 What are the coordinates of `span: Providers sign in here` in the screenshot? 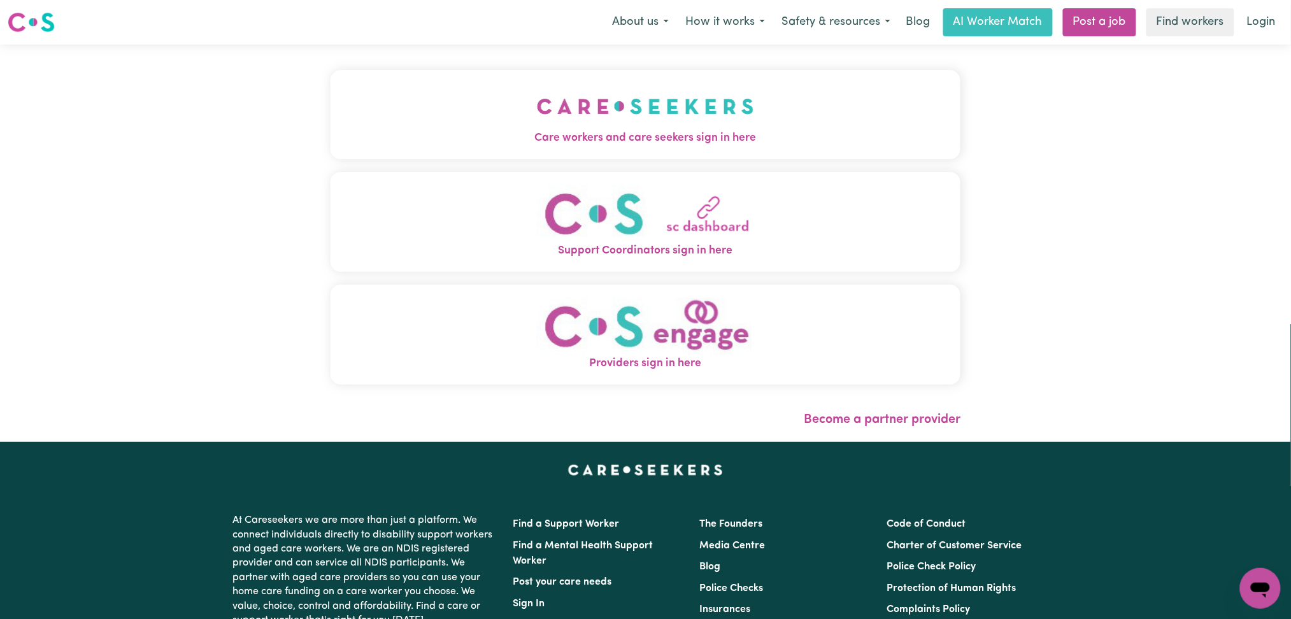 It's located at (646, 364).